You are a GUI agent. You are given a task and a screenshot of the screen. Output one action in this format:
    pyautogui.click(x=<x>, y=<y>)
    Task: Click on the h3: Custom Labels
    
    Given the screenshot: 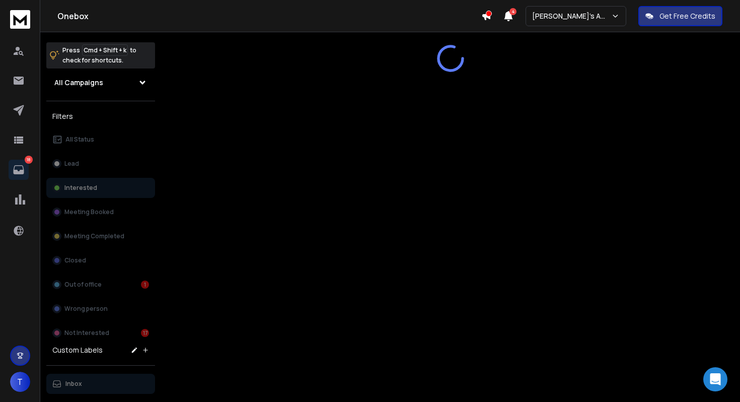 What is the action you would take?
    pyautogui.click(x=78, y=350)
    